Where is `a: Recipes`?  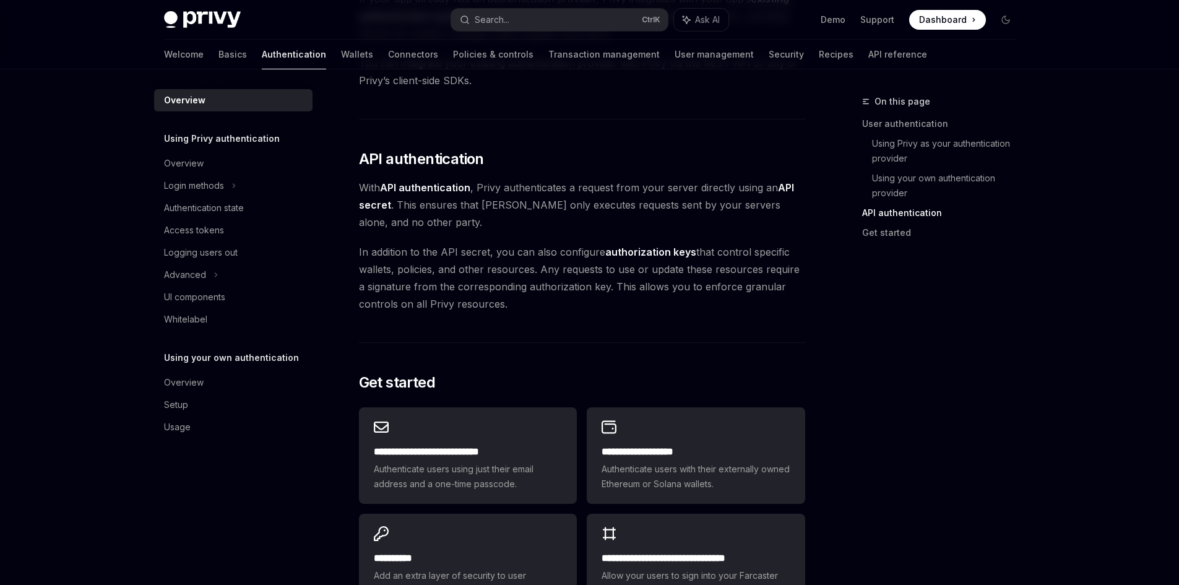 a: Recipes is located at coordinates (836, 54).